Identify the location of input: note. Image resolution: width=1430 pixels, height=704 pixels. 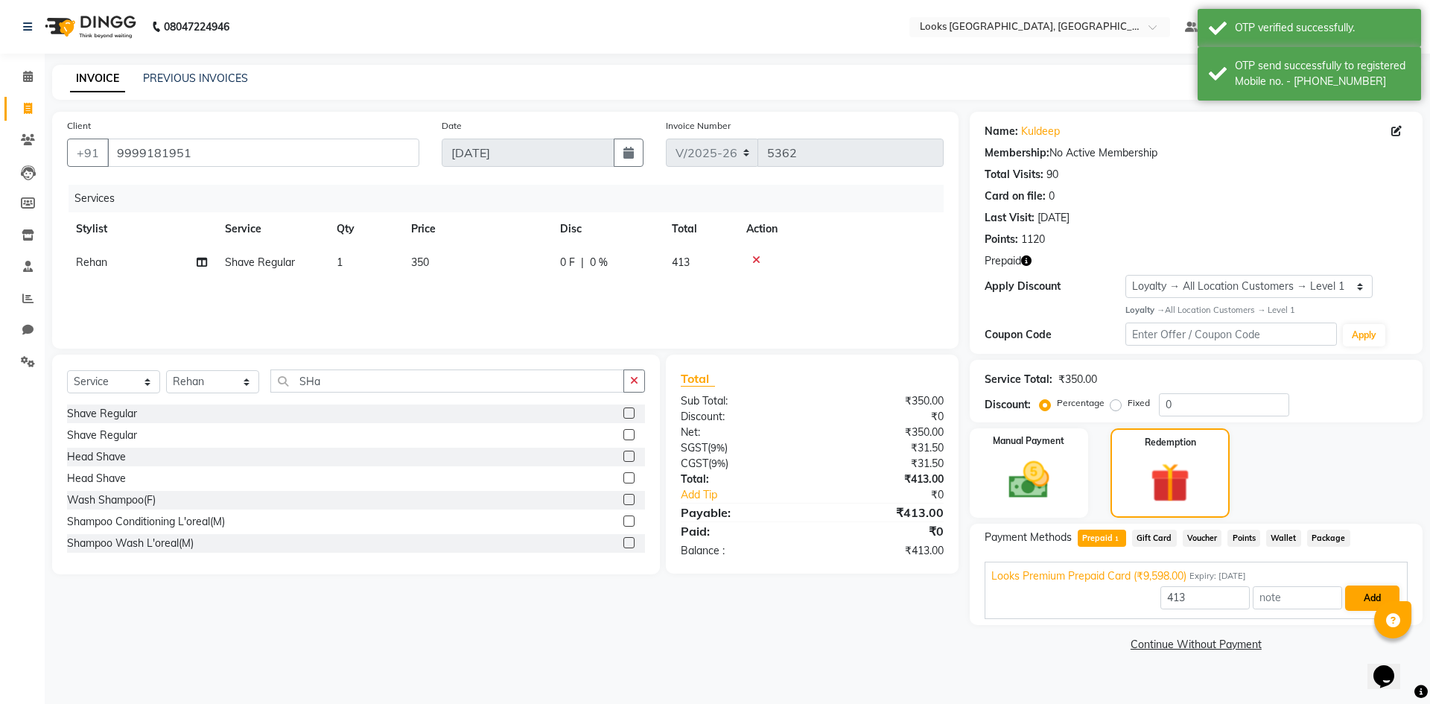
(1297, 597).